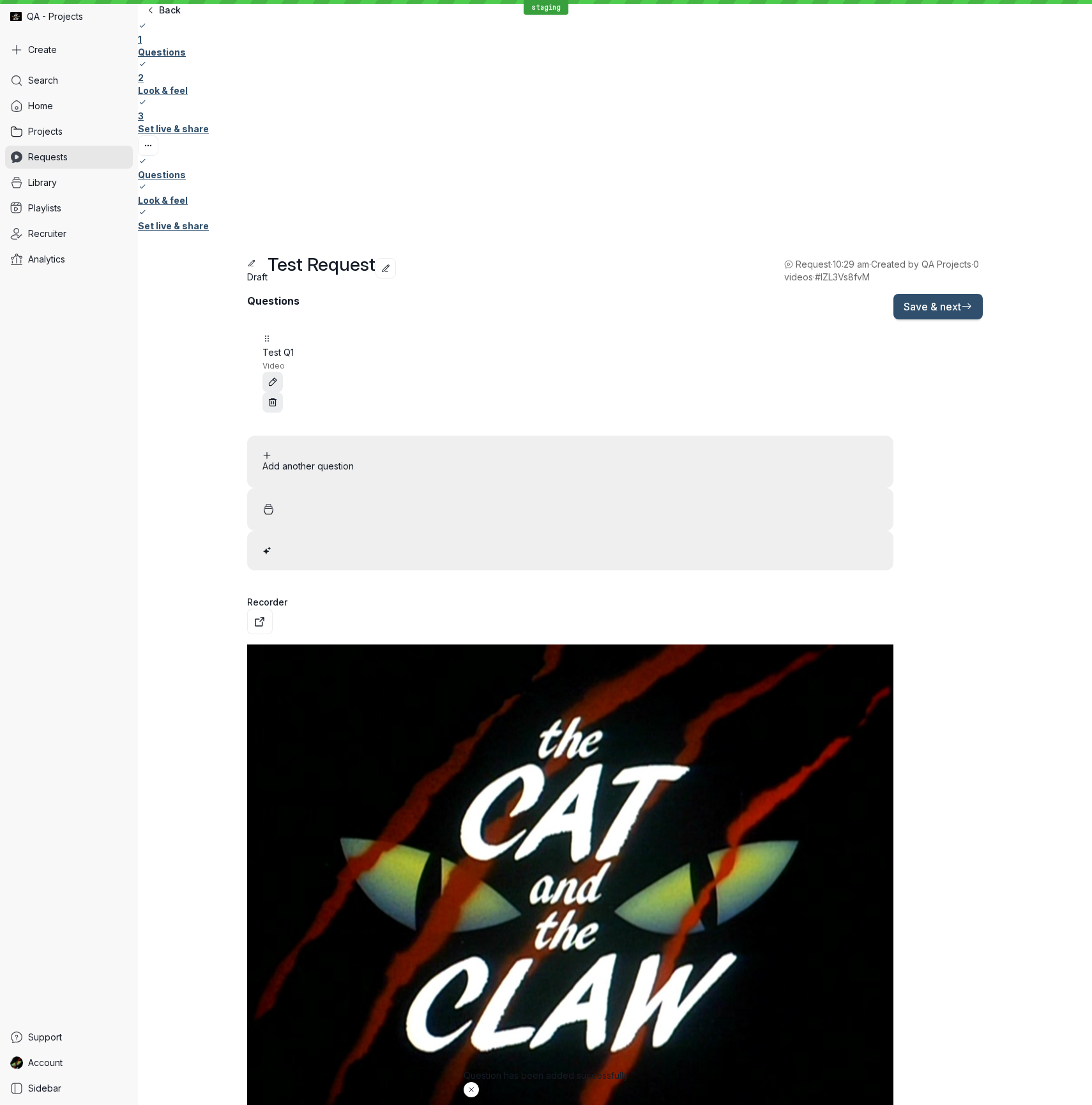  What do you see at coordinates (69, 80) in the screenshot?
I see `a: Search` at bounding box center [69, 80].